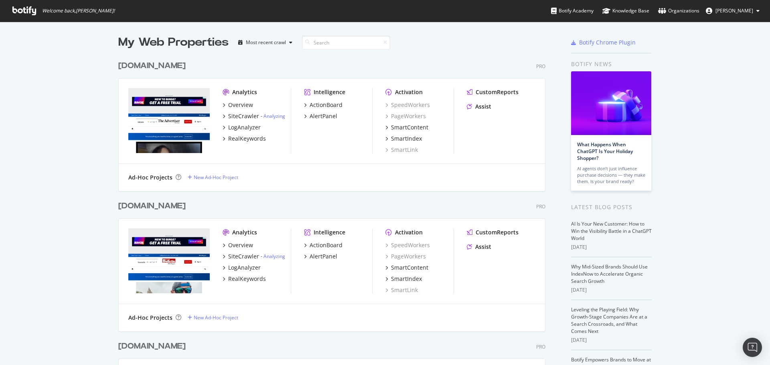 This screenshot has height=365, width=770. I want to click on a: ActionBoard, so click(323, 245).